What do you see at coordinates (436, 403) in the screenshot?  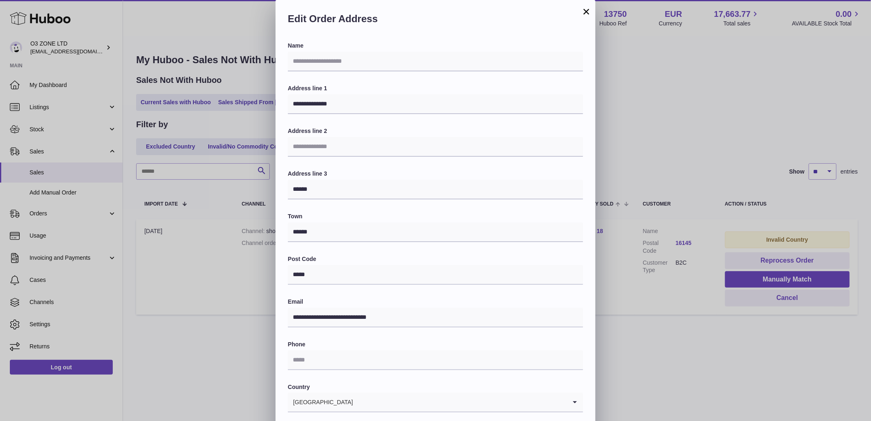 I see `div: Search for option` at bounding box center [436, 403].